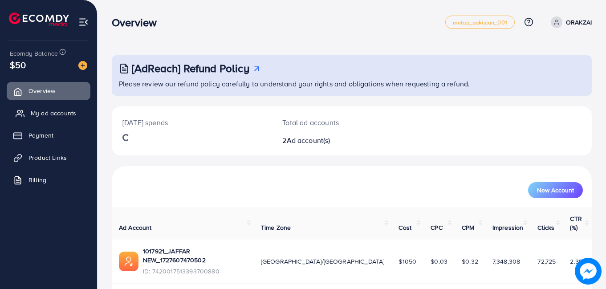  I want to click on p: Total ad accounts, so click(332, 122).